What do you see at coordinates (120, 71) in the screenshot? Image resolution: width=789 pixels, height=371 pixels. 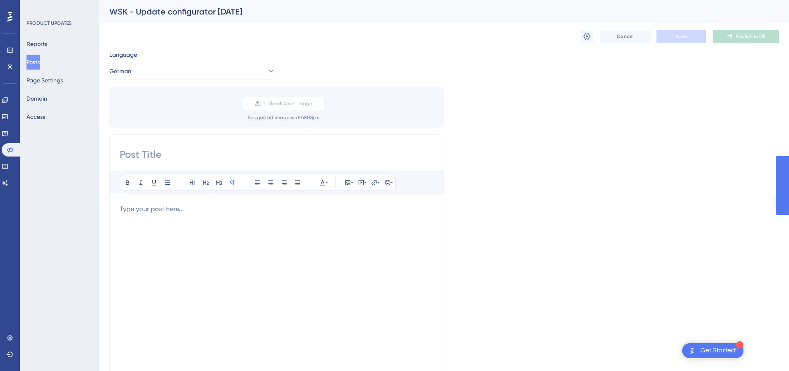 I see `span: German` at bounding box center [120, 71].